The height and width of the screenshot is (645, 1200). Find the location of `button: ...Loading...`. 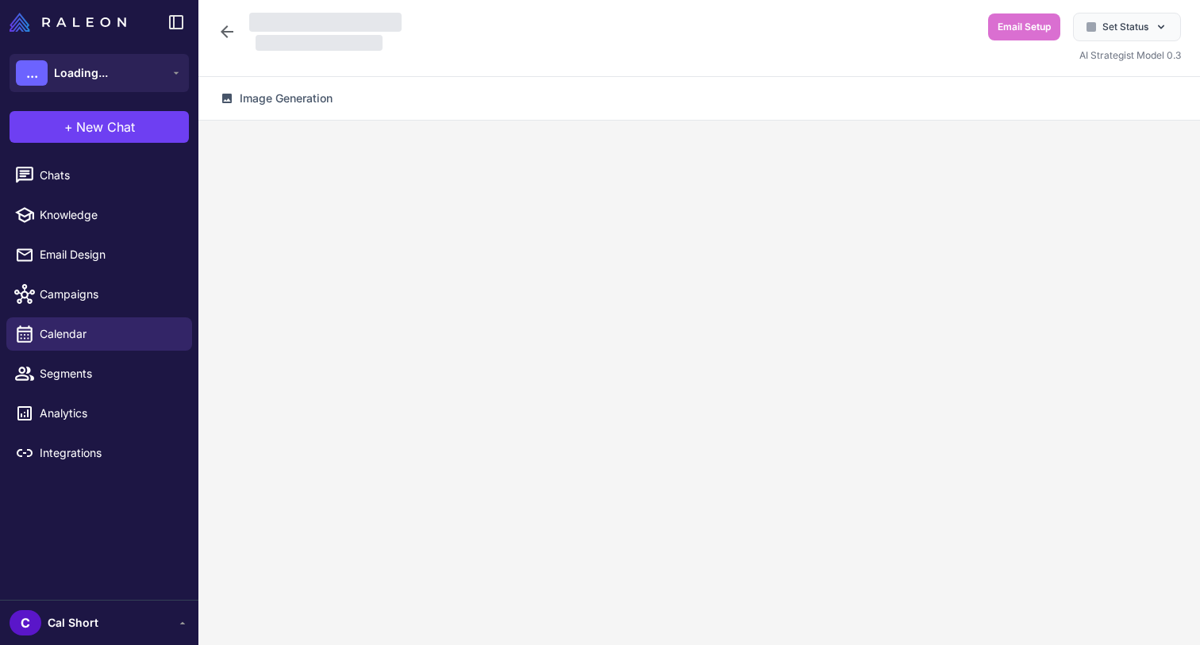

button: ...Loading... is located at coordinates (99, 73).